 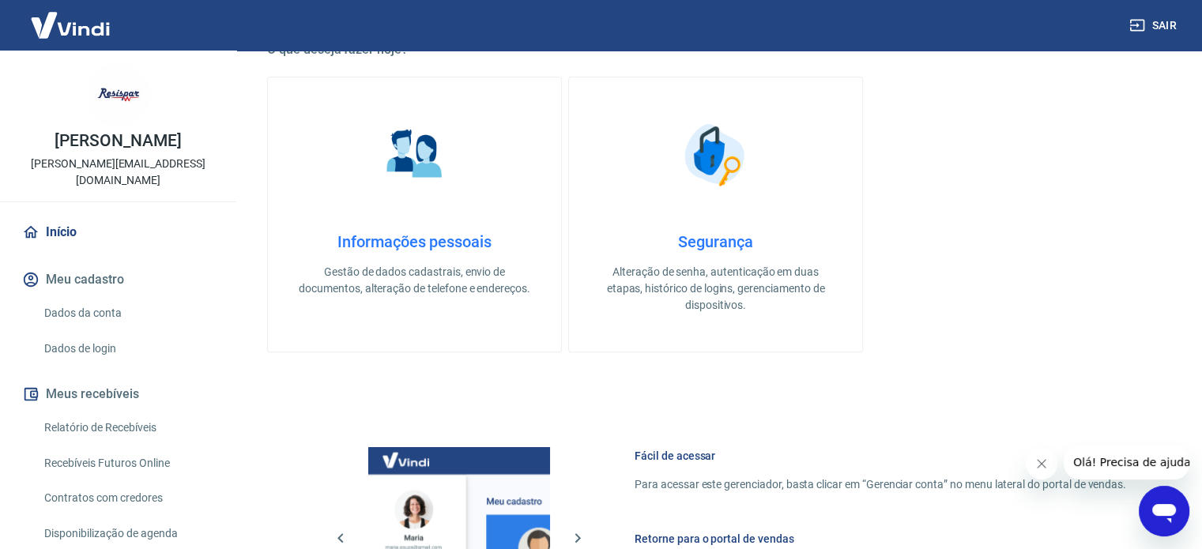 I want to click on h6: Retorne para o portal de vendas, so click(x=880, y=539).